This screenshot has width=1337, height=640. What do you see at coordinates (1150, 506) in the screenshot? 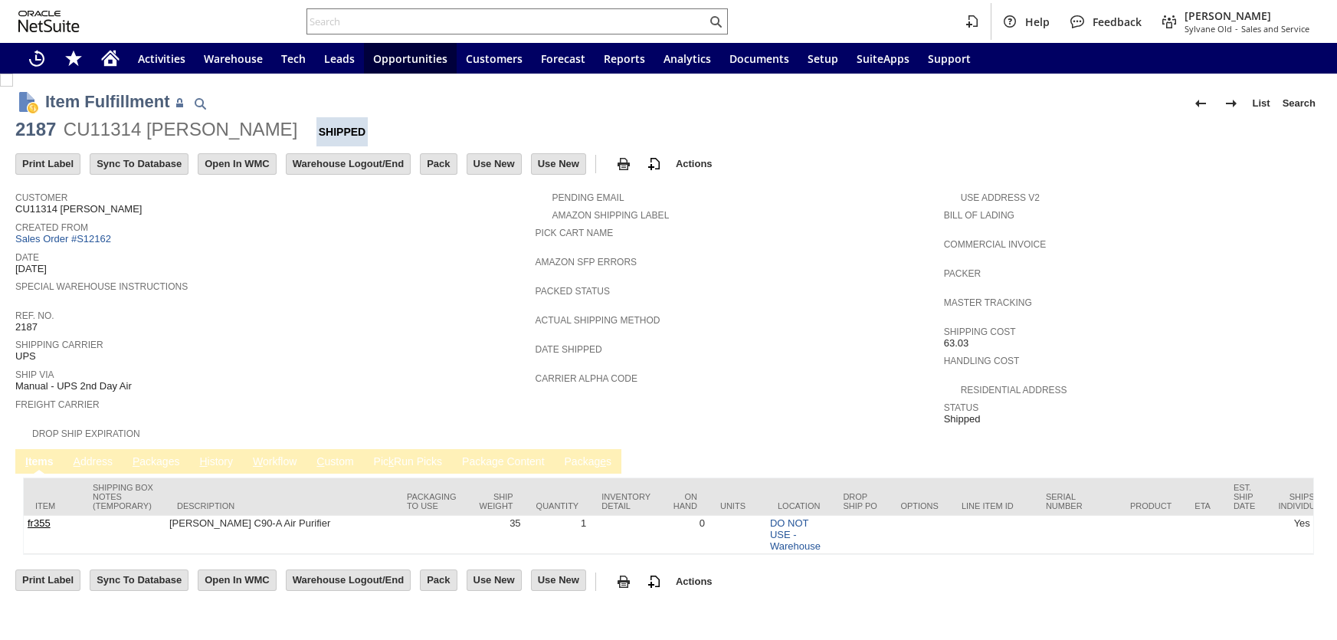
I see `div: Product` at bounding box center [1150, 506].